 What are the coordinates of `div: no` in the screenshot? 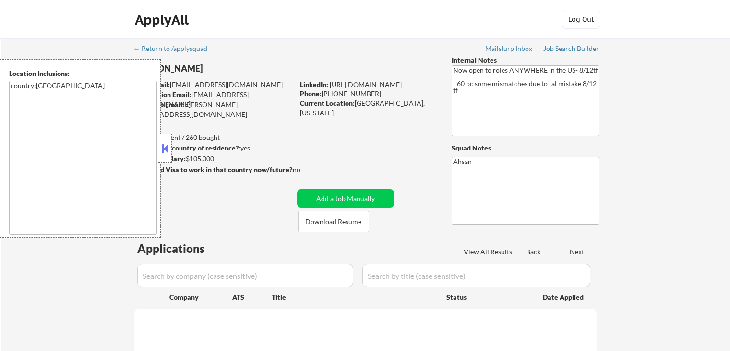 It's located at (306, 170).